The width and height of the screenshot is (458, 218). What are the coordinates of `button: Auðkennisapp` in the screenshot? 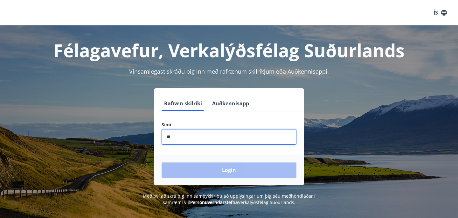 It's located at (230, 104).